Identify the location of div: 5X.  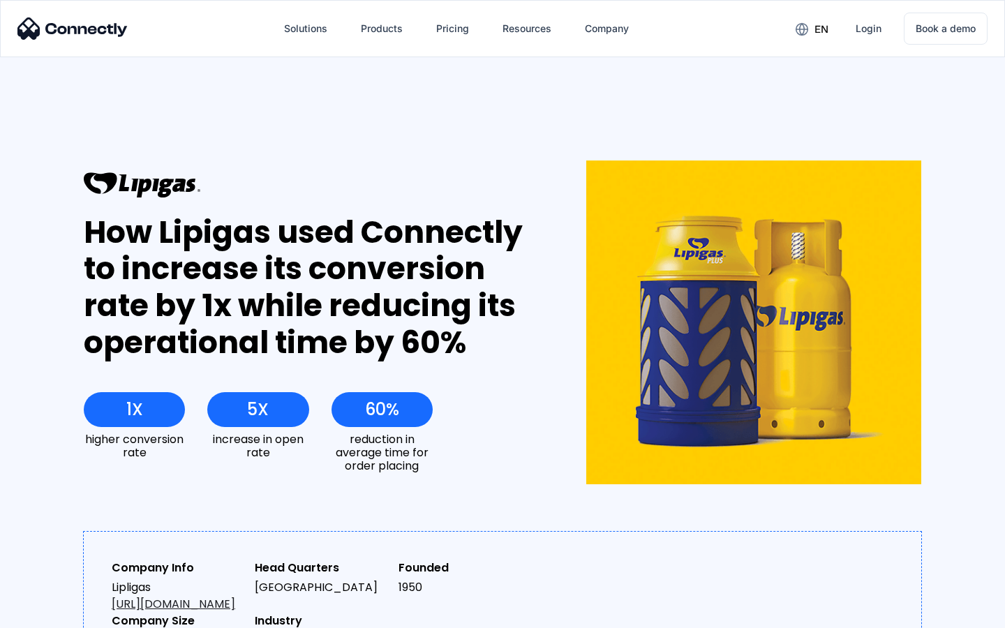
(258, 410).